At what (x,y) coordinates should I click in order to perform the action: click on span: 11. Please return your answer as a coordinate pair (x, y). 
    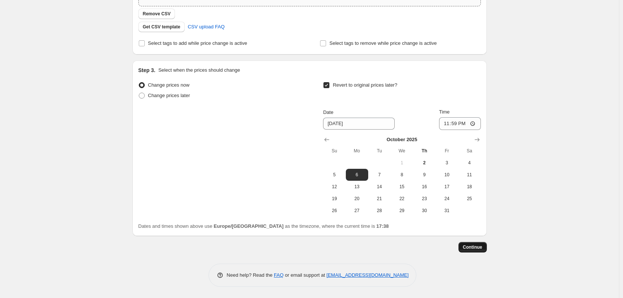
    Looking at the image, I should click on (470, 175).